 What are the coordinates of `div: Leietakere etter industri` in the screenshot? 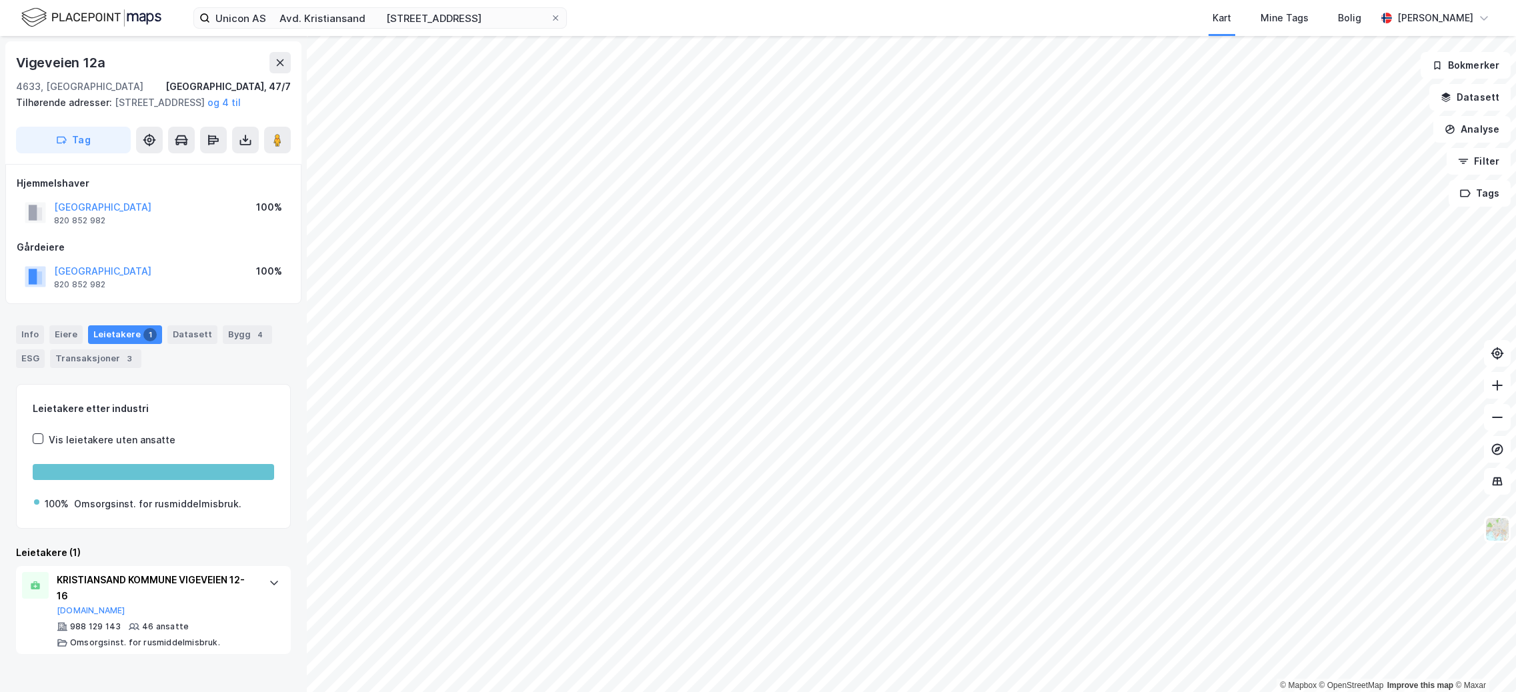 It's located at (153, 409).